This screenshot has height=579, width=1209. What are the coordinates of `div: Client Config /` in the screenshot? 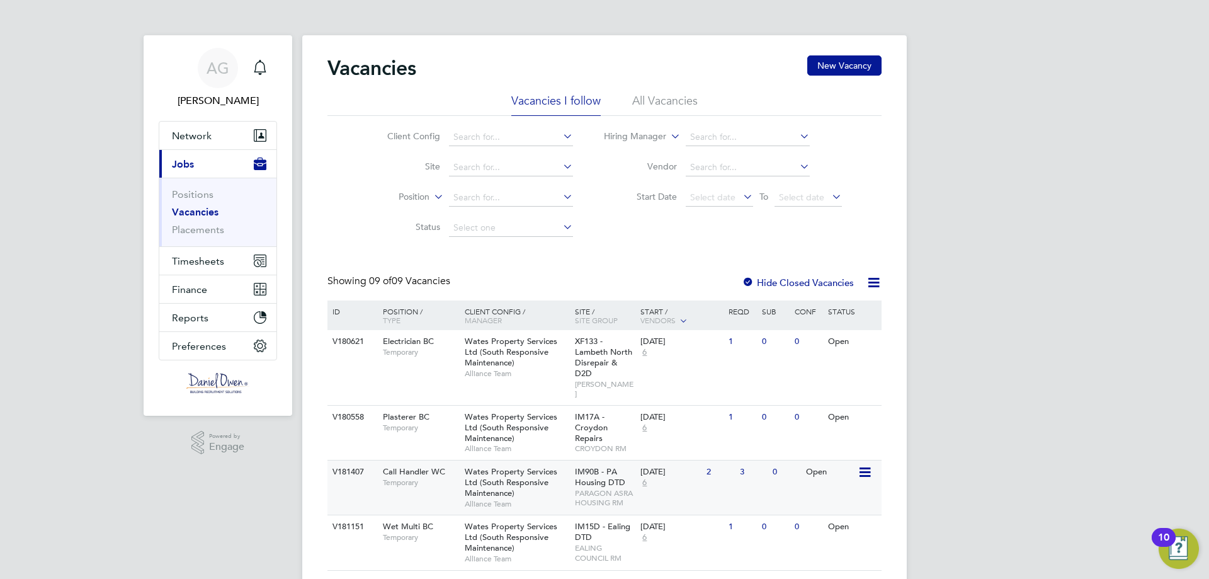 It's located at (516, 315).